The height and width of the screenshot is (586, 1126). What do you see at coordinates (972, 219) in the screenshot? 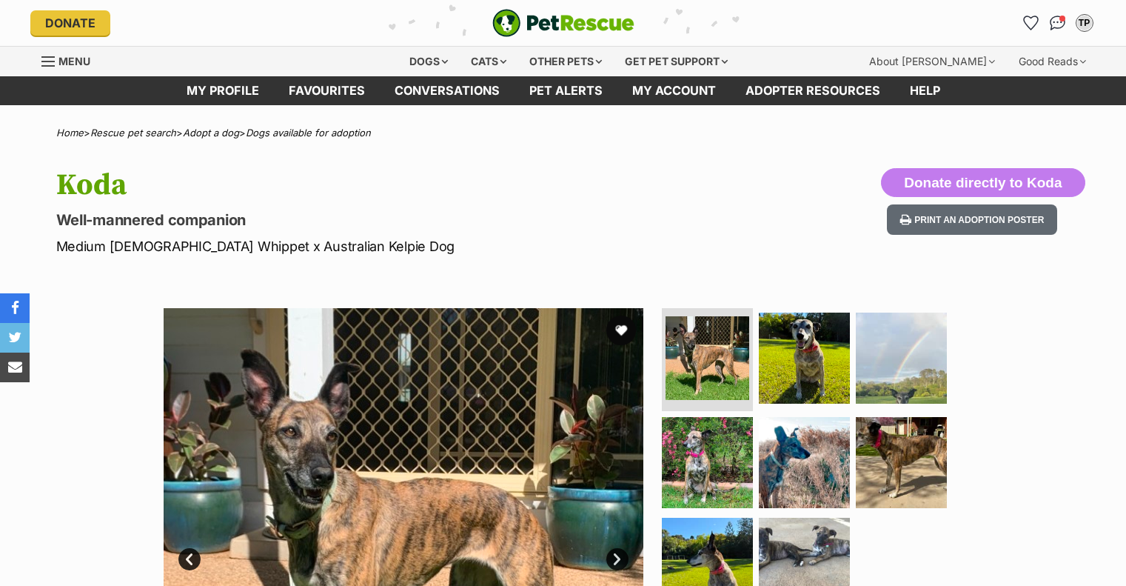
I see `button: Print an adoption poster` at bounding box center [972, 219].